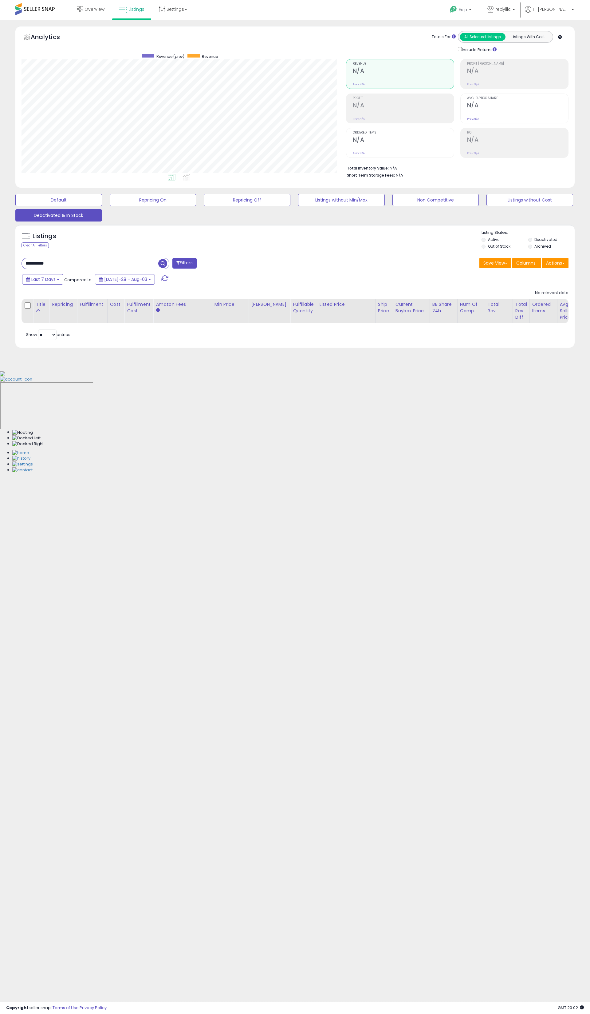 The image size is (590, 1014). I want to click on div: No relevant data, so click(552, 293).